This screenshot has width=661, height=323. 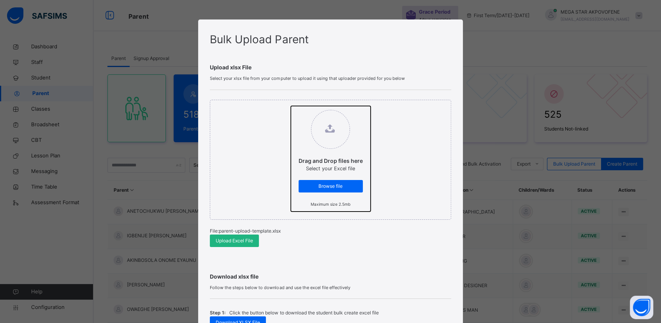 I want to click on p: File: parent-upload-template.xlsx, so click(x=330, y=231).